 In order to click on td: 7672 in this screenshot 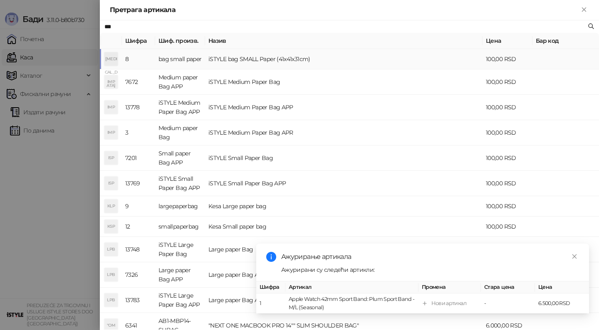, I will do `click(139, 82)`.